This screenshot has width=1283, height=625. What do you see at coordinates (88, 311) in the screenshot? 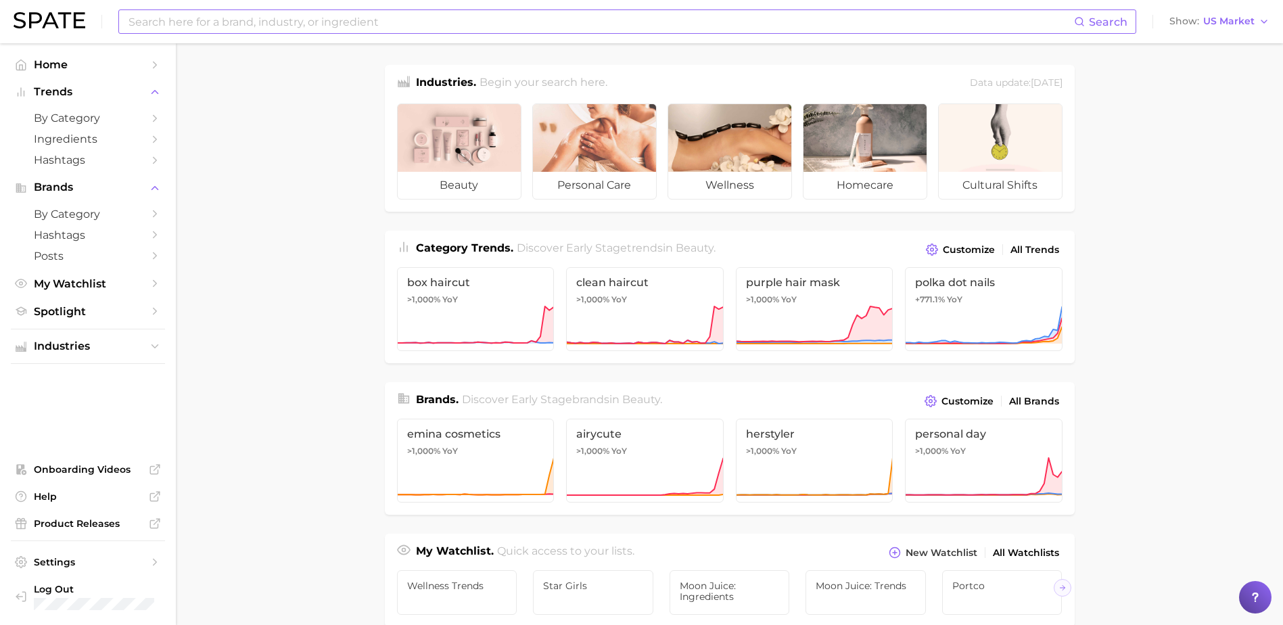
I see `a: Spotlight` at bounding box center [88, 311].